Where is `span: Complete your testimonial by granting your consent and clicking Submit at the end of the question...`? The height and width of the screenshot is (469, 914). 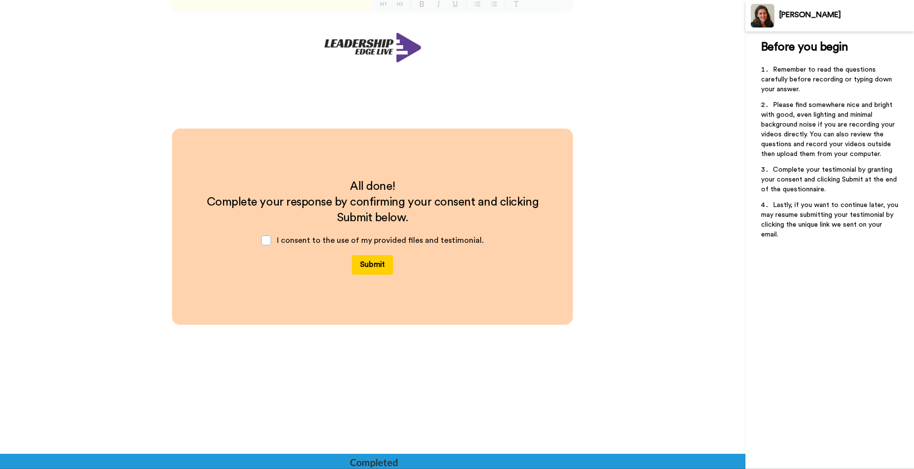
span: Complete your testimonial by granting your consent and clicking Submit at the end of the question... is located at coordinates (830, 179).